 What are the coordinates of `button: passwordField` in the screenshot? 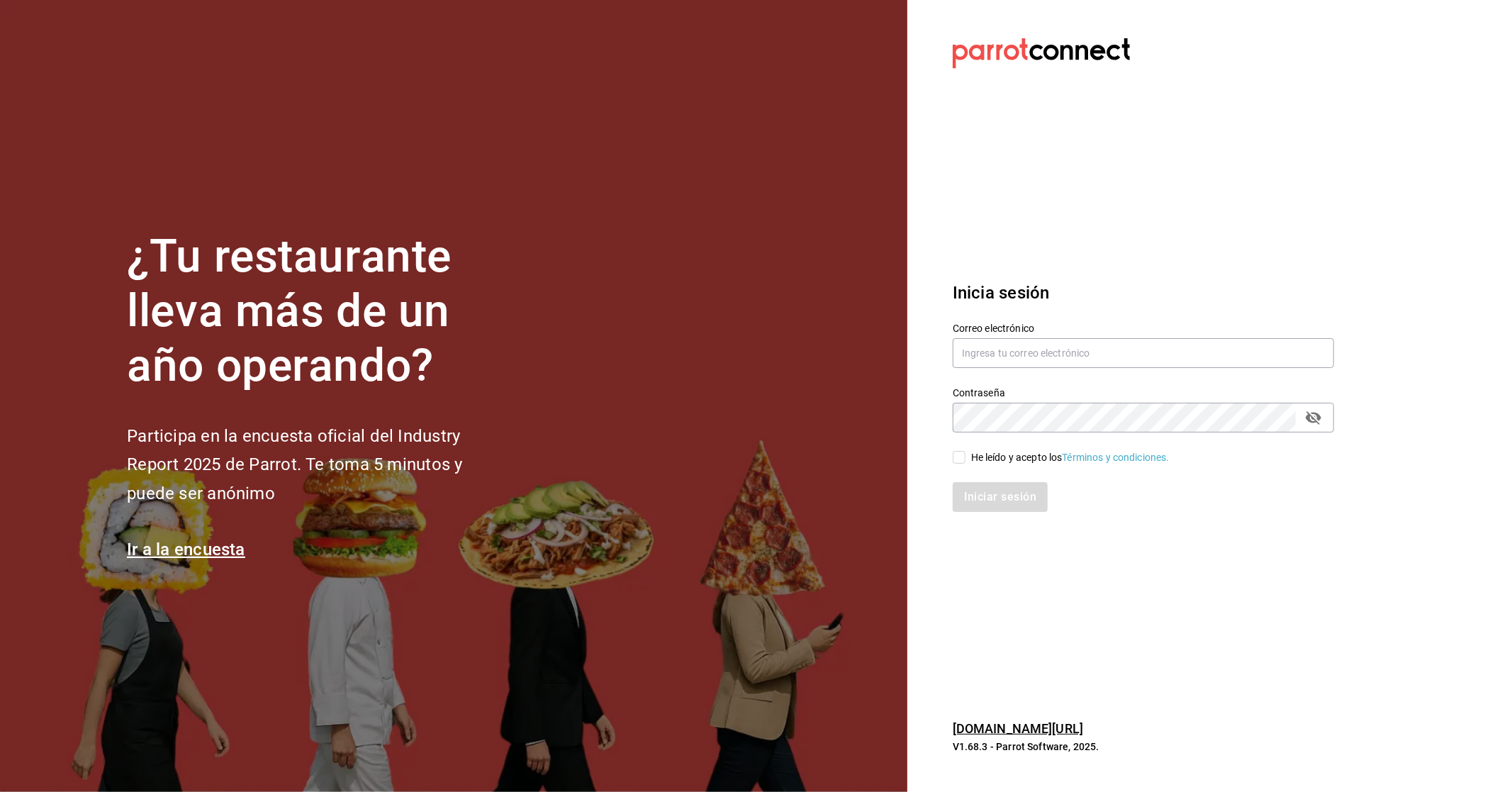 It's located at (1314, 417).